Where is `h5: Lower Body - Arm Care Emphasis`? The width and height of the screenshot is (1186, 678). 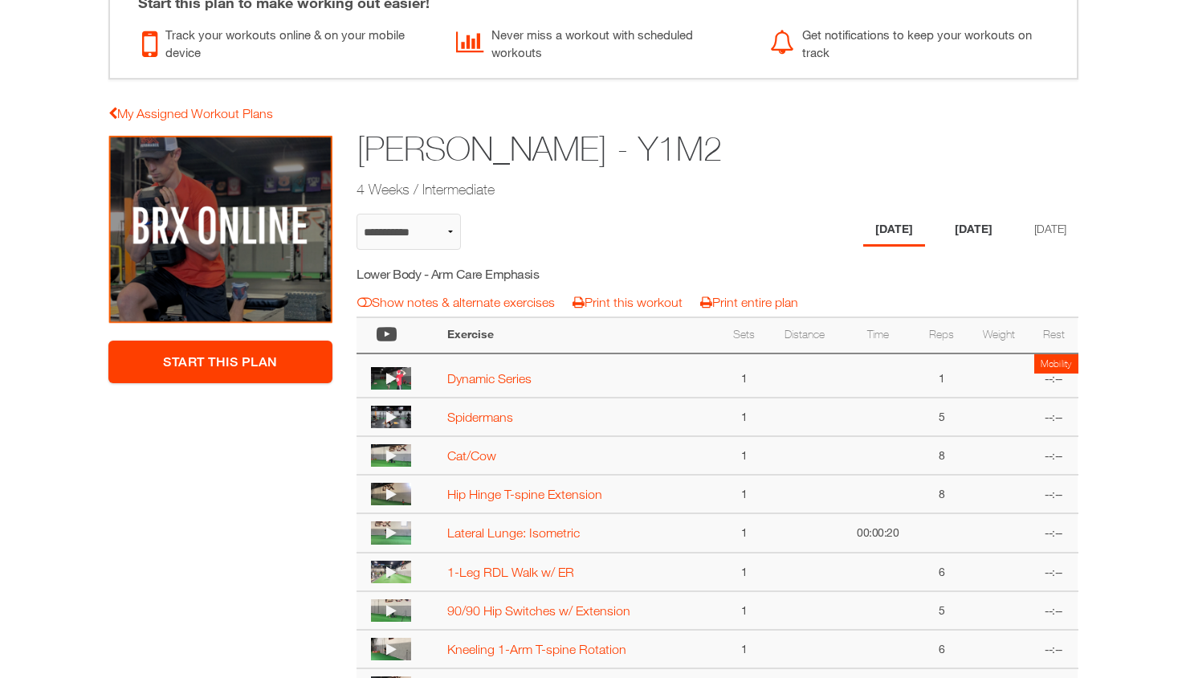 h5: Lower Body - Arm Care Emphasis is located at coordinates (499, 274).